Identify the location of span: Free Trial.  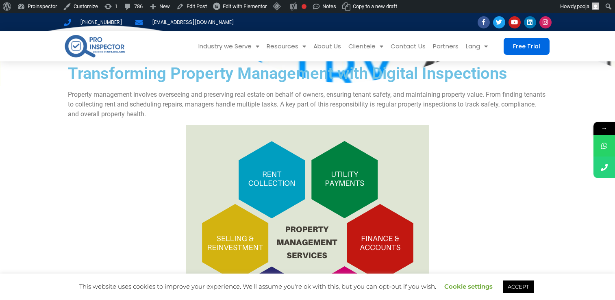
(527, 46).